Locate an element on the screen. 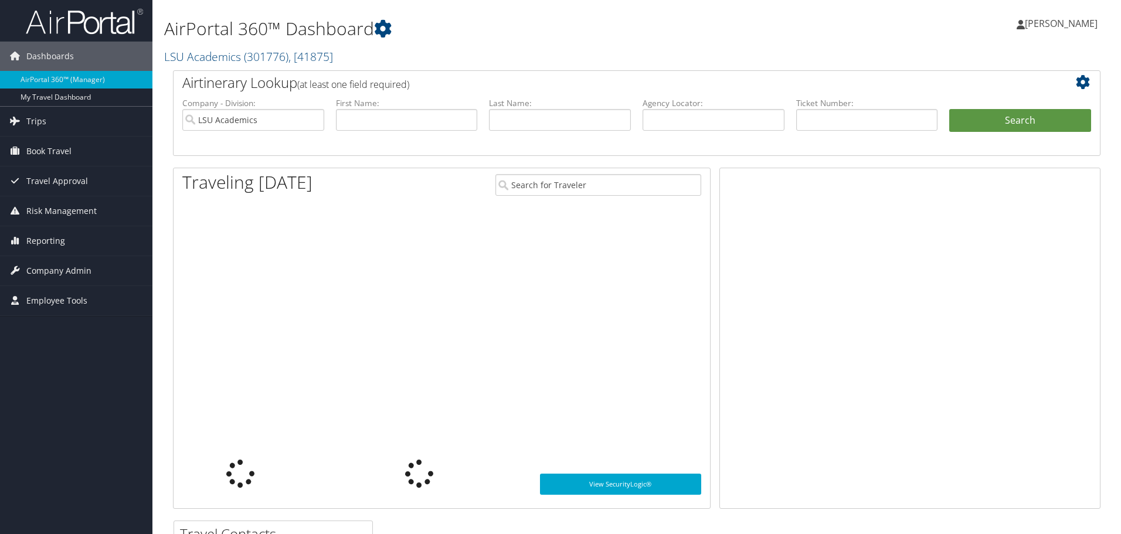 The image size is (1121, 534). h1: AirPortal 360™ Dashboard is located at coordinates (479, 29).